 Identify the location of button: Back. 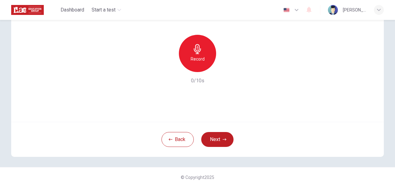
(178, 139).